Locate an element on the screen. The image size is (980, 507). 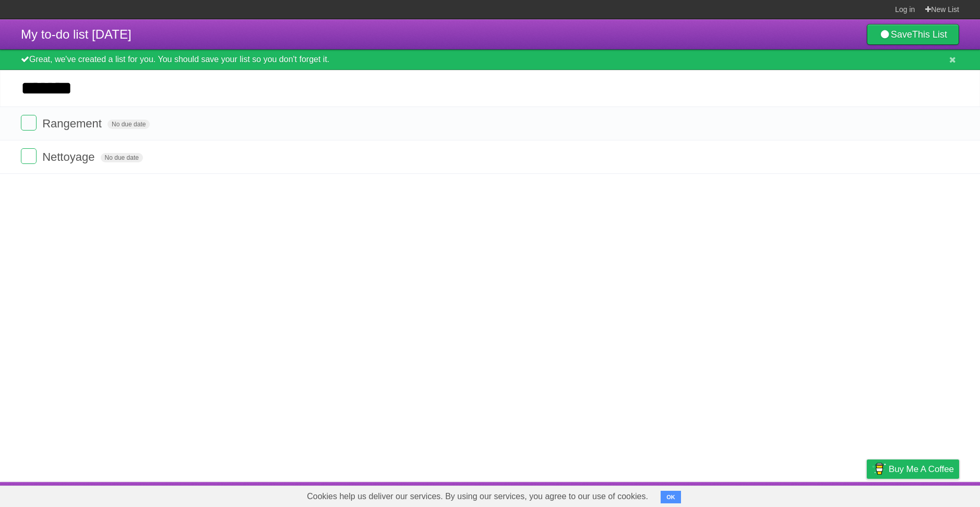
a: Privacy is located at coordinates (867, 494).